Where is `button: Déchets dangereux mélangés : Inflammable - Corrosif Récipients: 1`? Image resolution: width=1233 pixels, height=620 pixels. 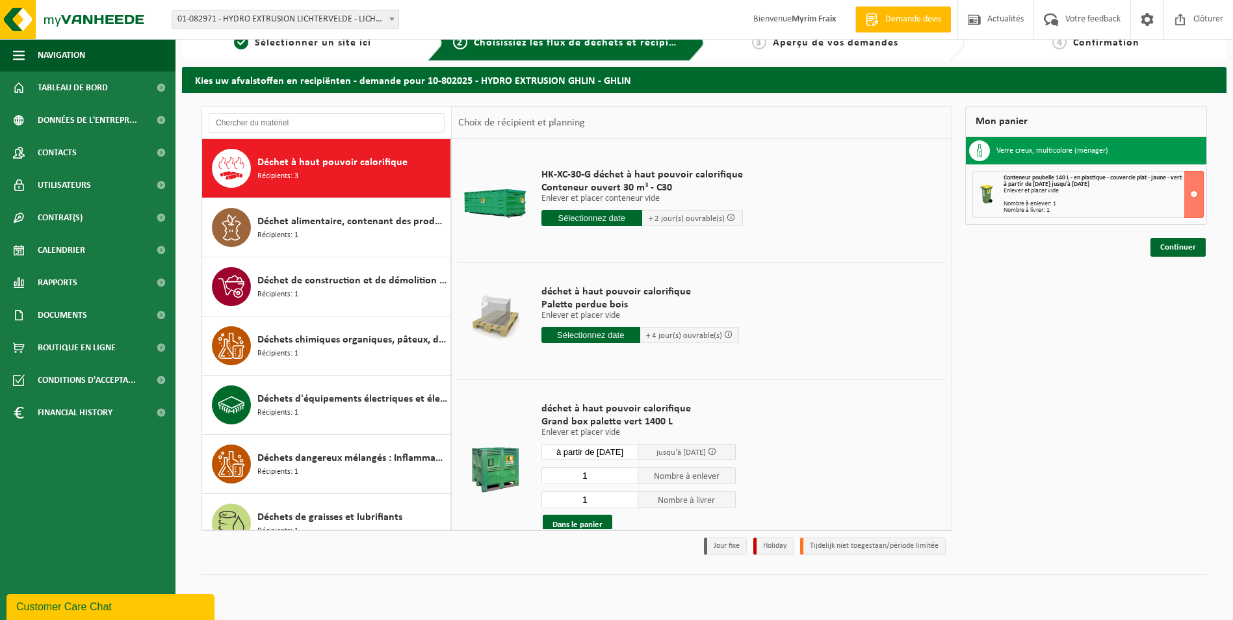 button: Déchets dangereux mélangés : Inflammable - Corrosif Récipients: 1 is located at coordinates (326, 464).